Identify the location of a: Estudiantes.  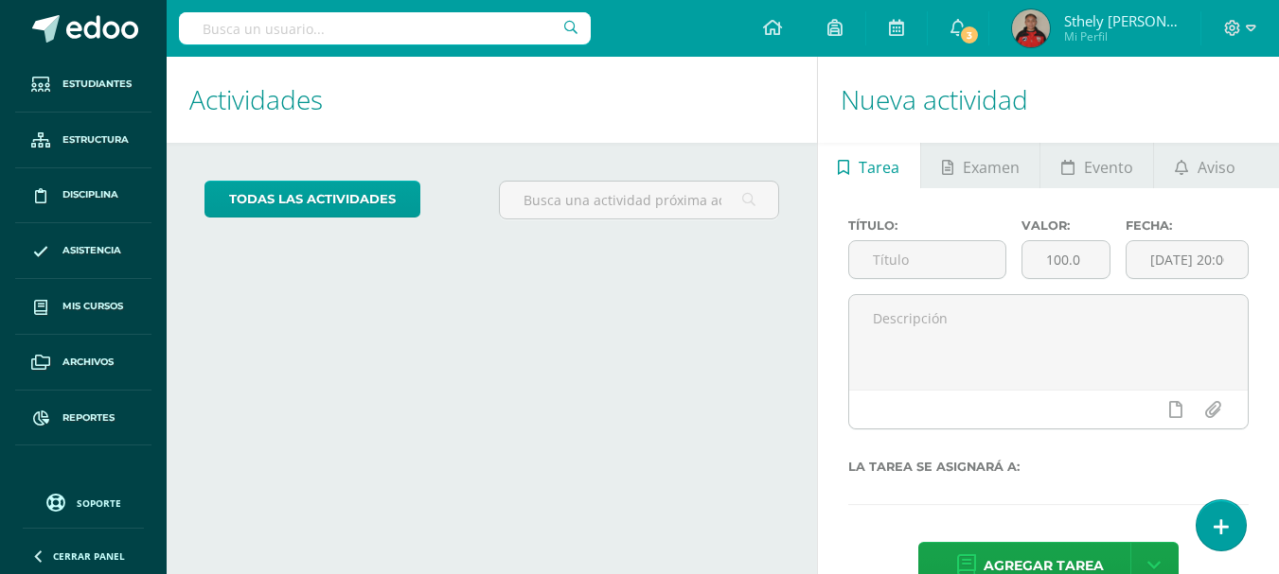
(83, 84).